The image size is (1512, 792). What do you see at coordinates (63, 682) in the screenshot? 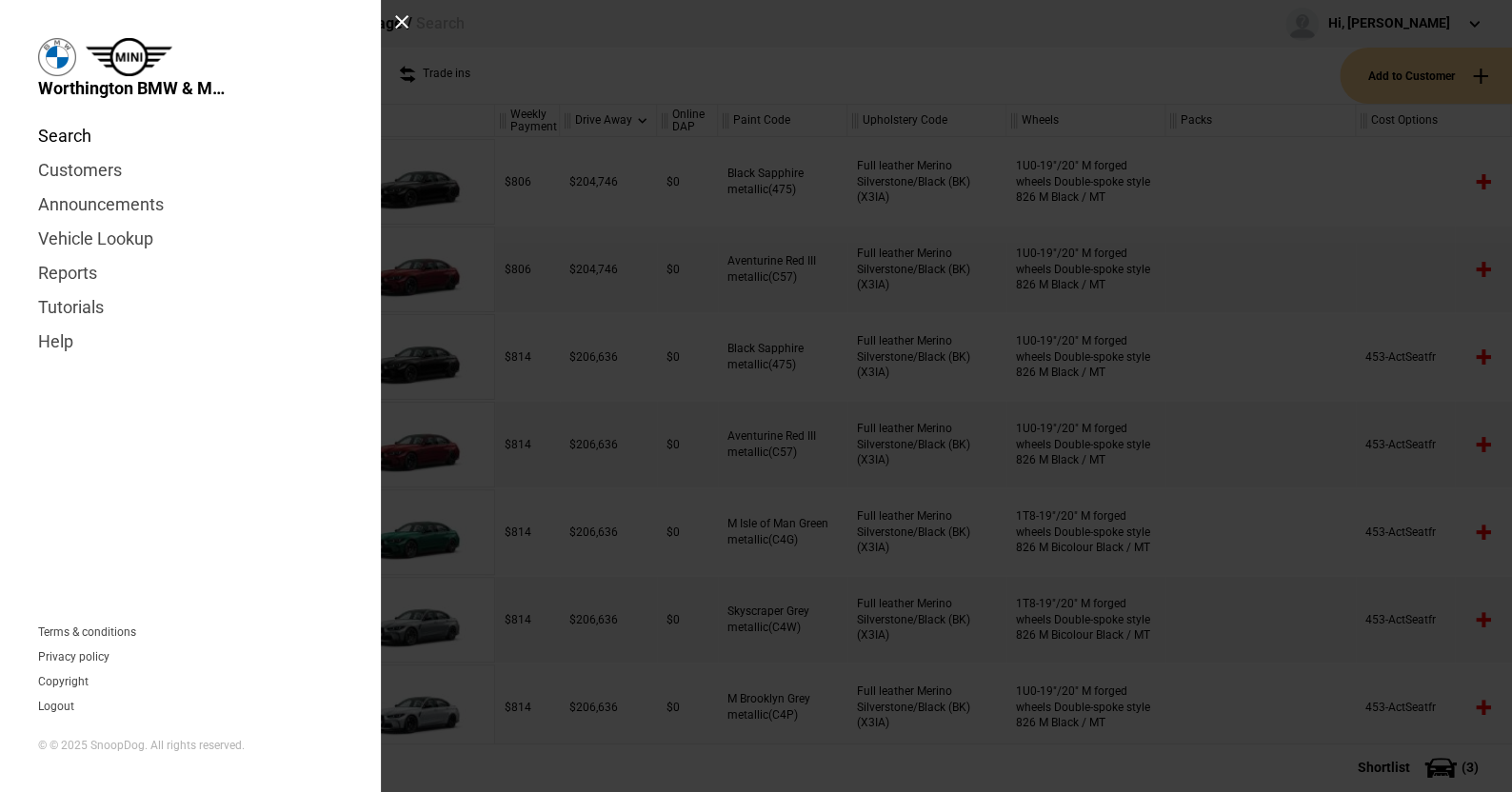
I see `a: Copyright` at bounding box center [63, 682].